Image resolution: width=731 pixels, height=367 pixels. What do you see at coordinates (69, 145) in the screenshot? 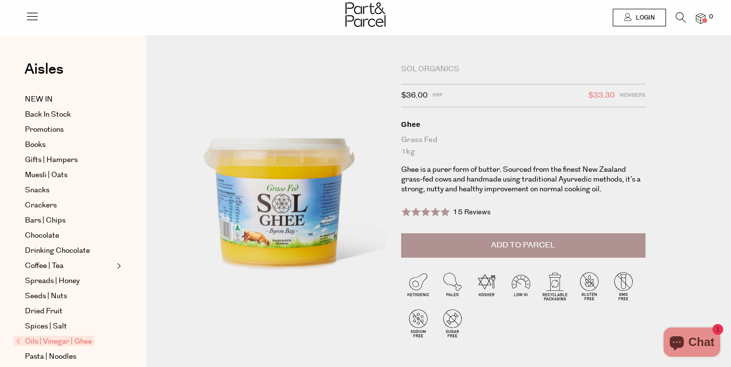
I see `a: Books` at bounding box center [69, 145].